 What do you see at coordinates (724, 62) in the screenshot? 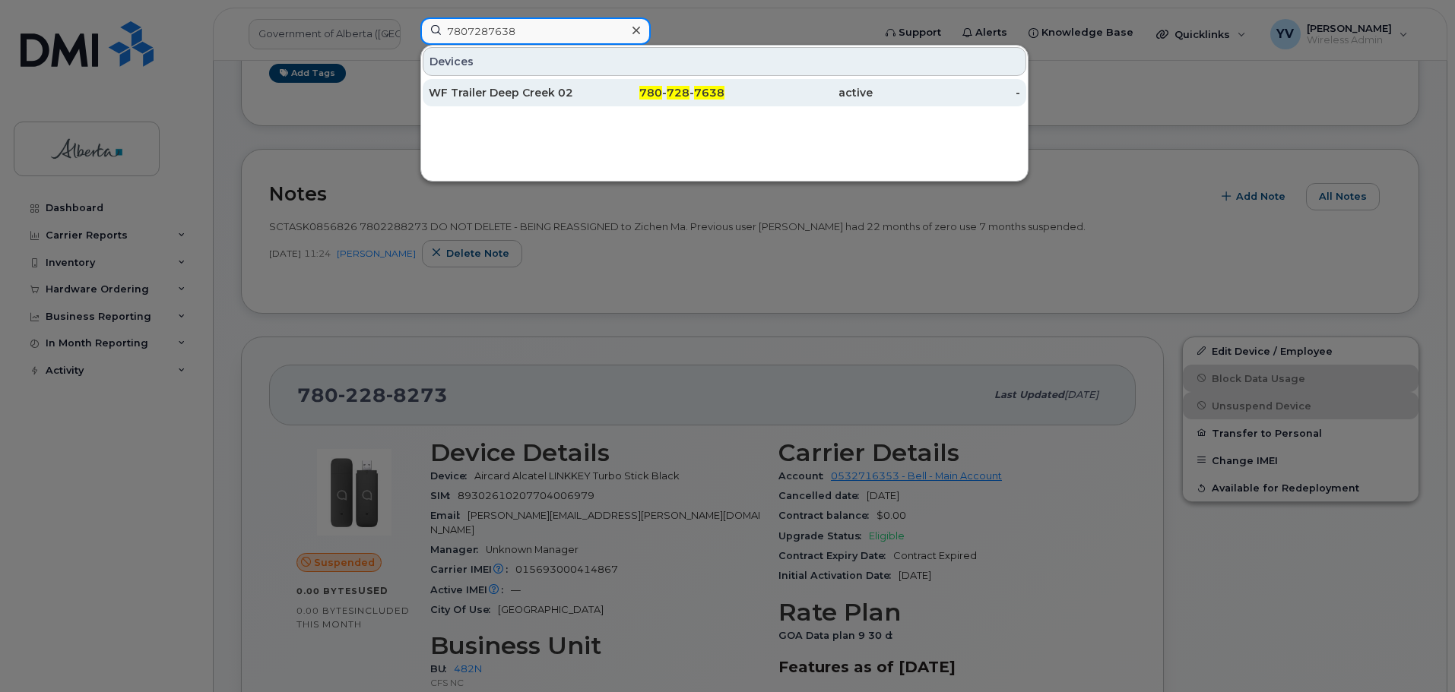
I see `div: Devices` at bounding box center [724, 62].